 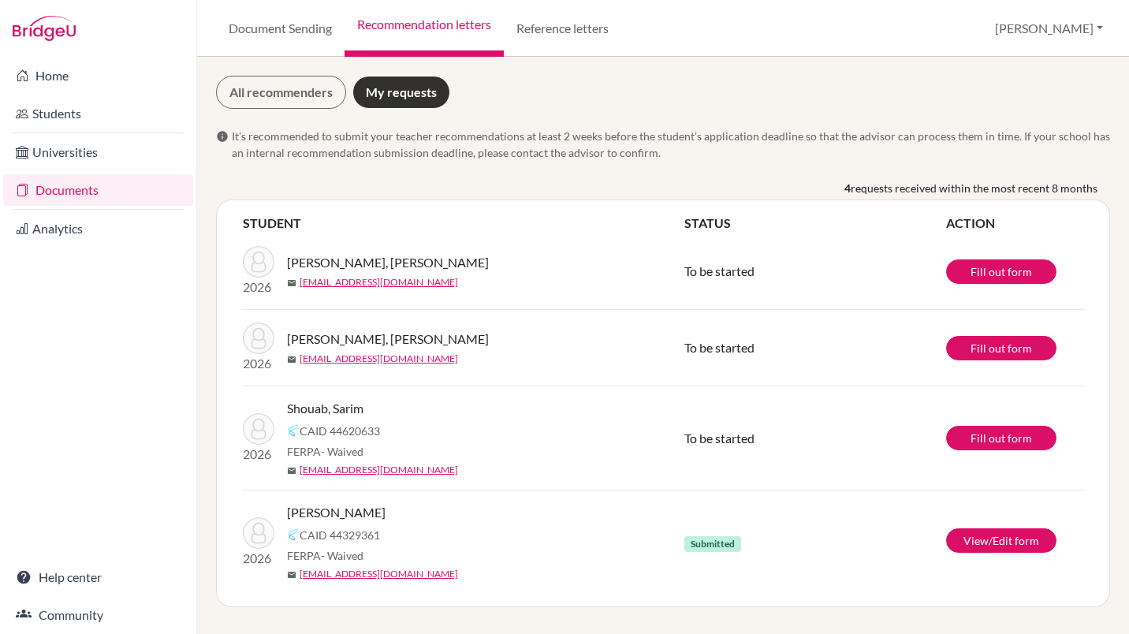 I want to click on a: My requests, so click(x=401, y=92).